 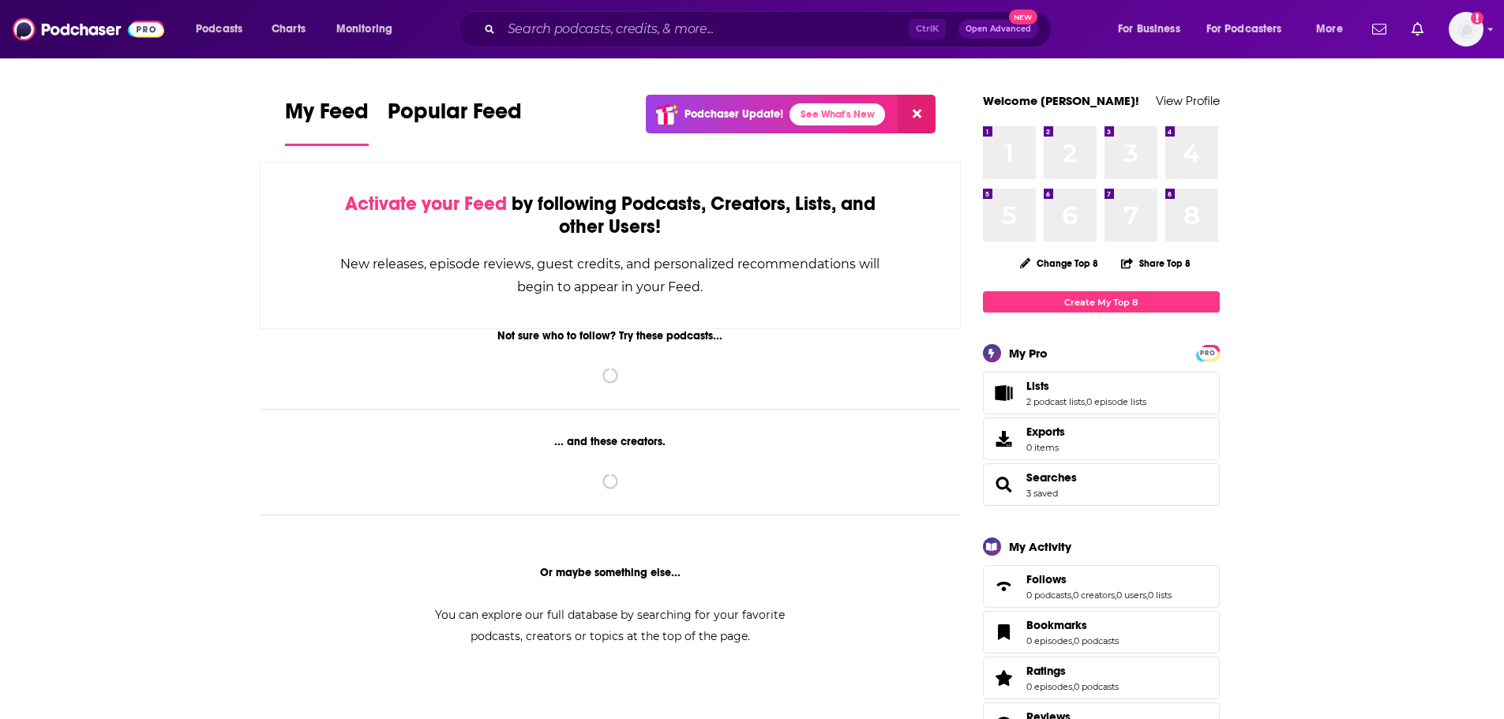 What do you see at coordinates (998, 29) in the screenshot?
I see `span: Open Advanced` at bounding box center [998, 29].